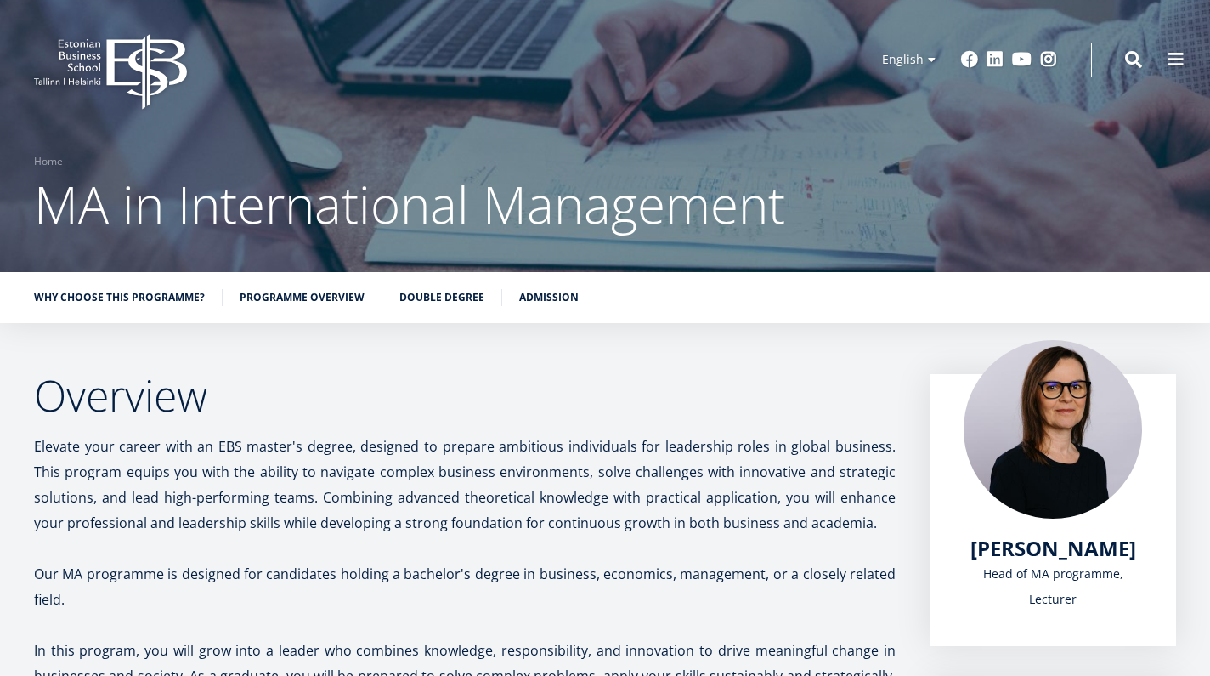  Describe the element at coordinates (119, 298) in the screenshot. I see `a: Why choose this programme?` at that location.